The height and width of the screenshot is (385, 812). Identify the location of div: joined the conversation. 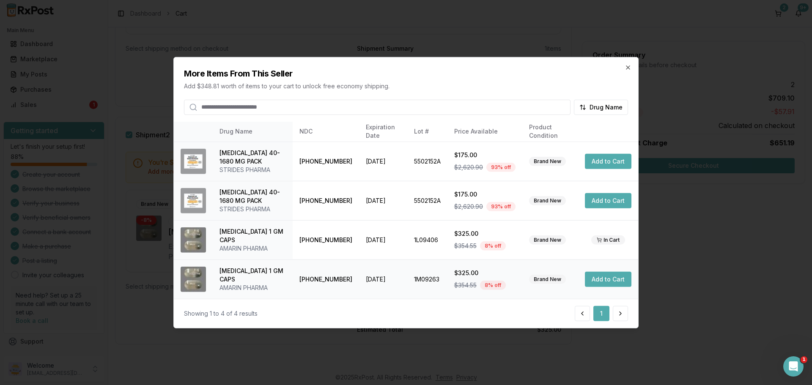
(90, 149).